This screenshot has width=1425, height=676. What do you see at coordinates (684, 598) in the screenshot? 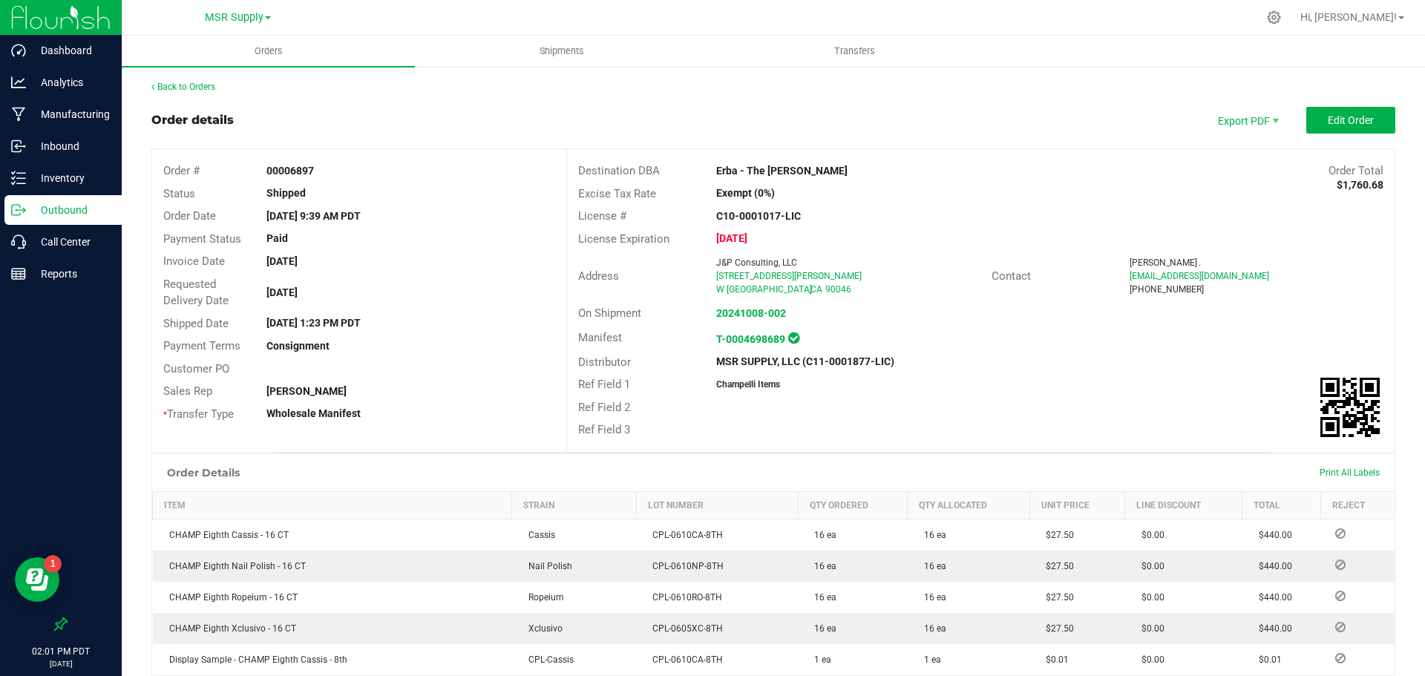
I see `span: CPL-0610RO-8TH` at bounding box center [684, 598].